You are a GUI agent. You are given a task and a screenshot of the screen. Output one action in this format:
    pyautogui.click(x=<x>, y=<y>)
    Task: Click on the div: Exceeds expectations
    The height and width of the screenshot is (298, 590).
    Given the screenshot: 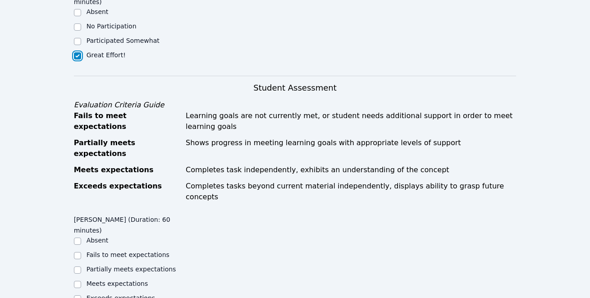 What is the action you would take?
    pyautogui.click(x=127, y=192)
    